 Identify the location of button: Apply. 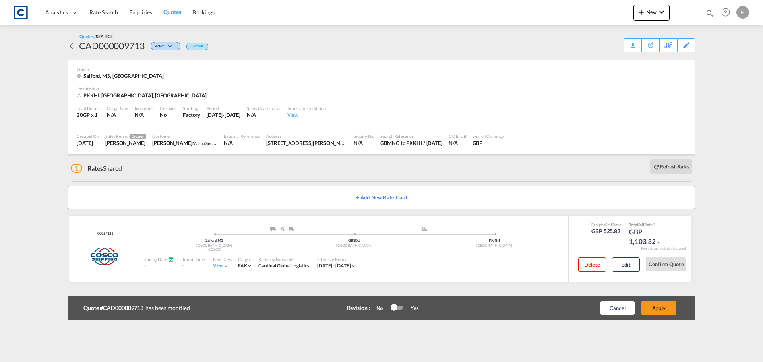
(659, 308).